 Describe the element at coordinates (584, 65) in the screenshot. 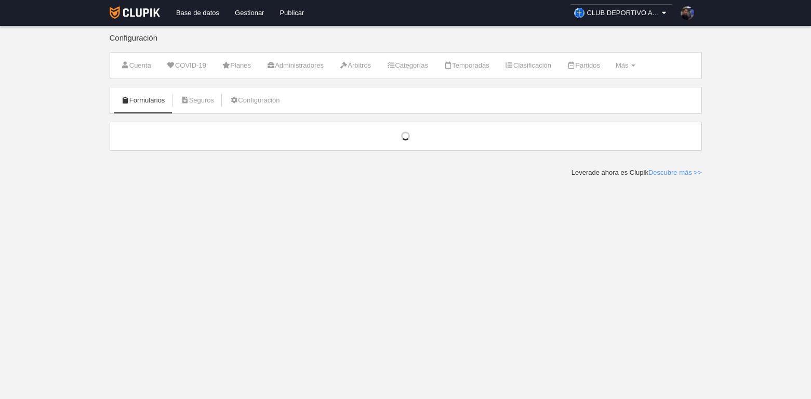

I see `a: Partidos` at that location.